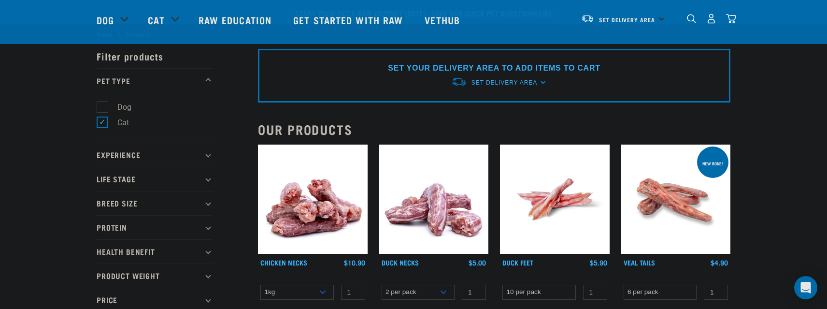 Image resolution: width=827 pixels, height=309 pixels. Describe the element at coordinates (711, 18) in the screenshot. I see `img: user.png` at that location.